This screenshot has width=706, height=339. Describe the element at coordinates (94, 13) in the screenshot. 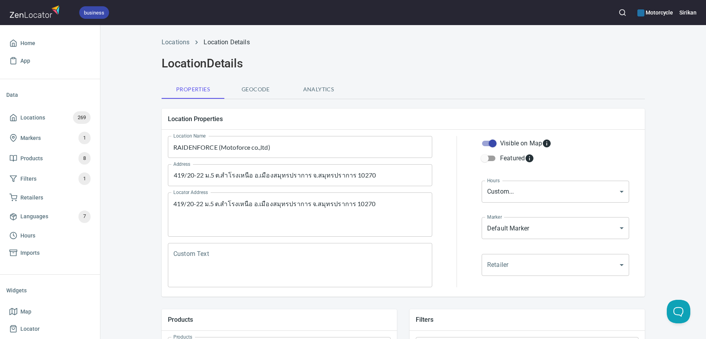

I see `span: business` at that location.